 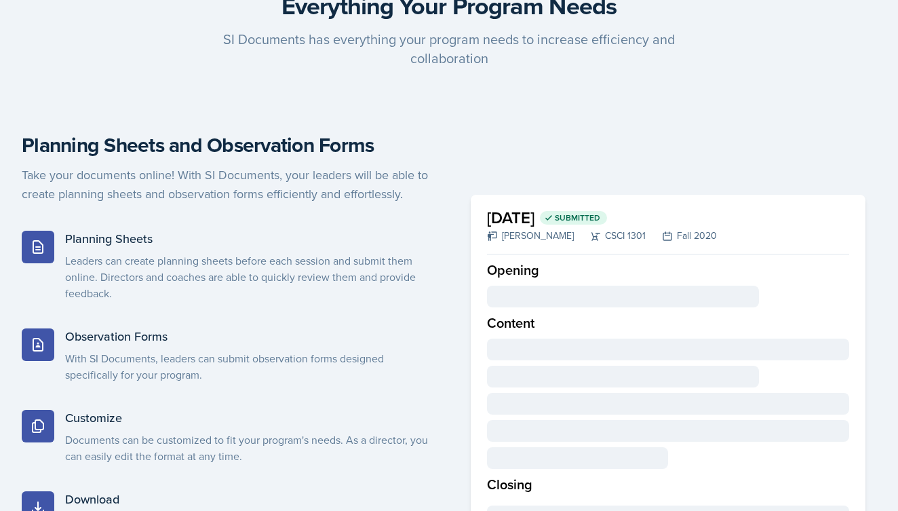 I want to click on p: Leaders can create planning sheets before each session and submit them online. Directors and coac..., so click(x=252, y=277).